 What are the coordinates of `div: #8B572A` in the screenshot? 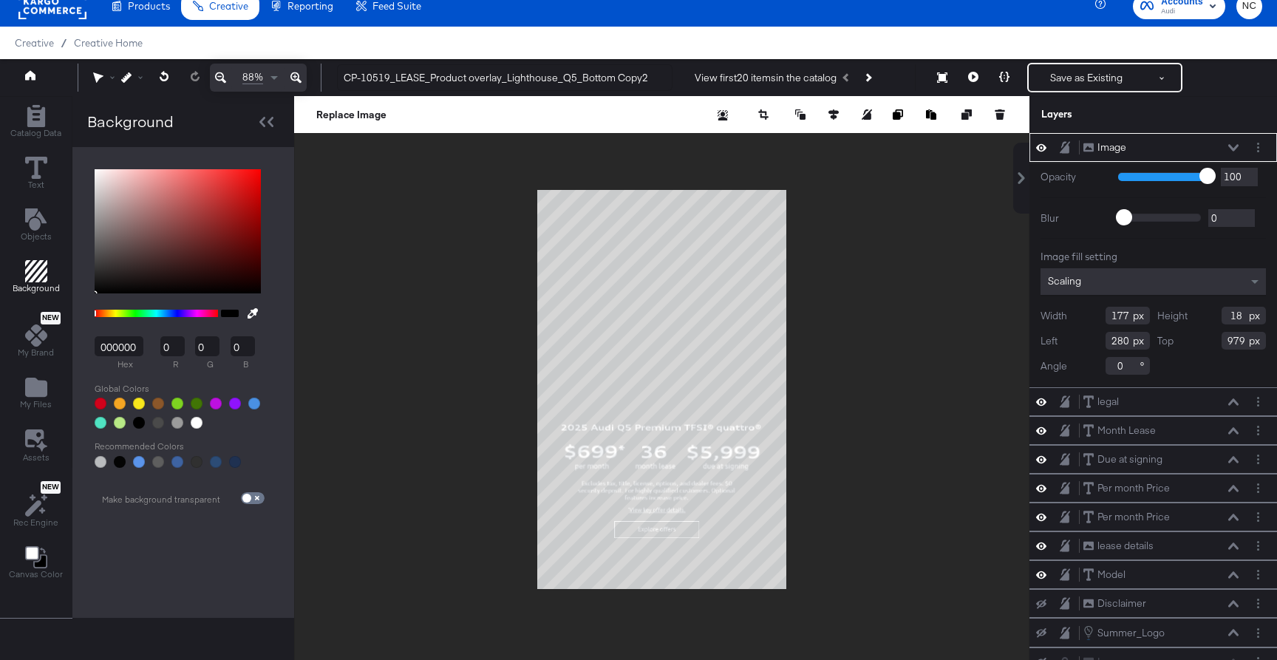 It's located at (158, 403).